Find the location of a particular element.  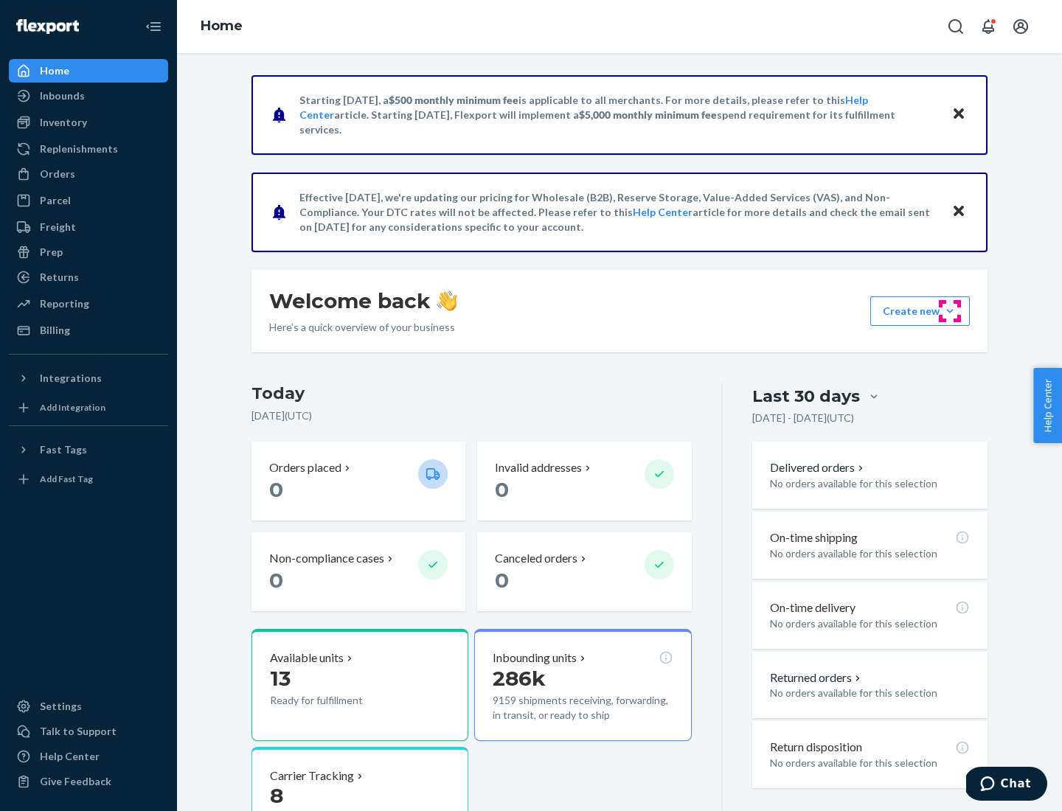

p: Inbounding units is located at coordinates (534, 658).